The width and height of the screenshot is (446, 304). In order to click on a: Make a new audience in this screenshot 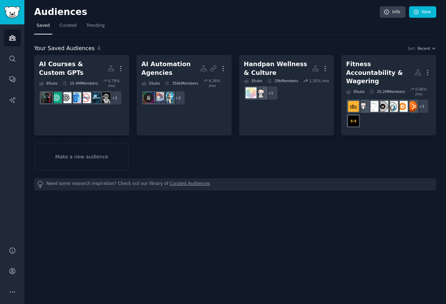, I will do `click(81, 157)`.